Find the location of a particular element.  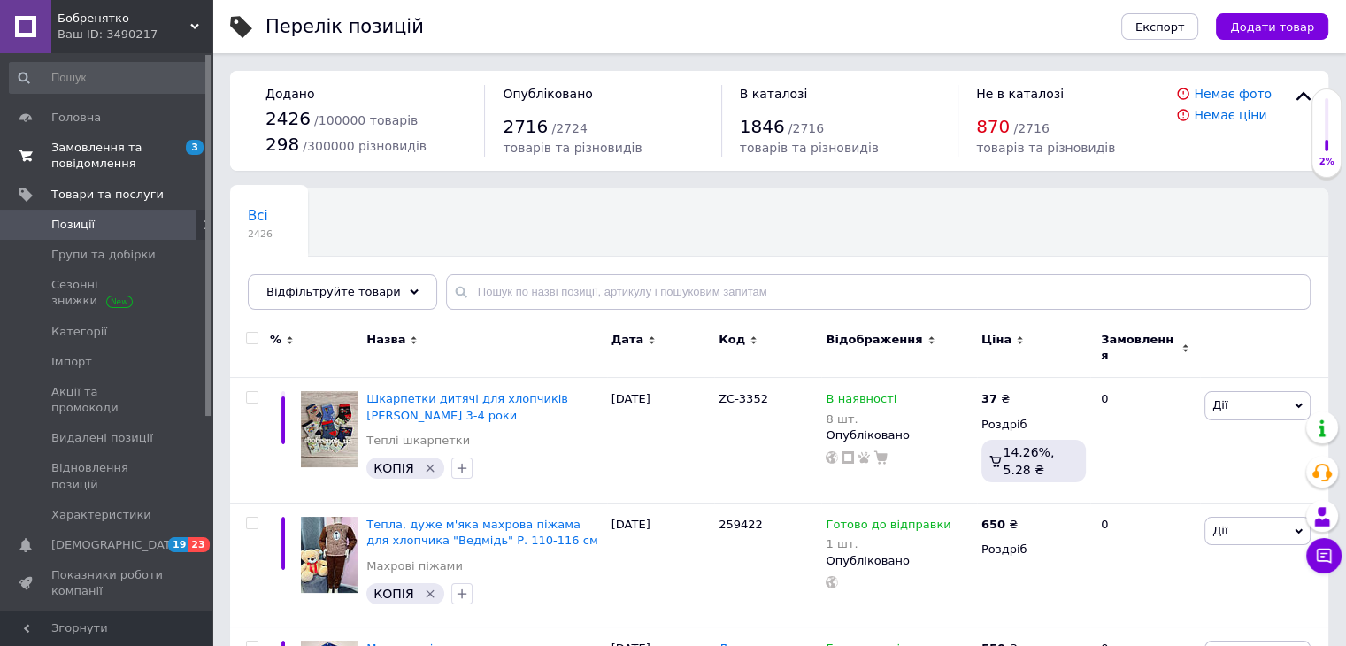

button: Експорт is located at coordinates (1160, 27).